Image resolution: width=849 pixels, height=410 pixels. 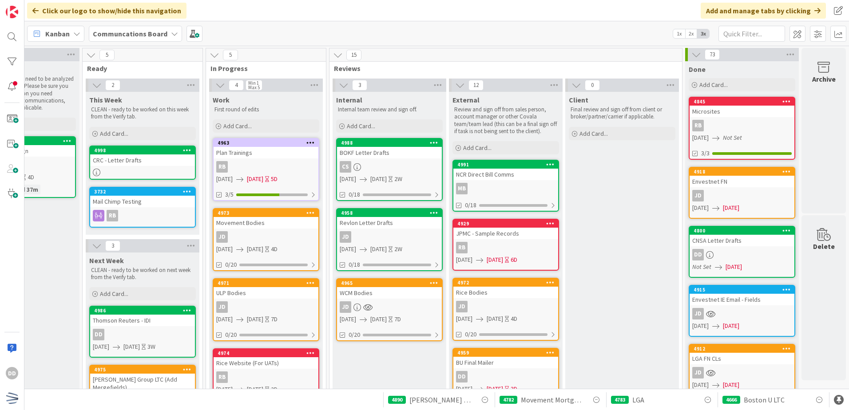 I want to click on div: 4912, so click(x=742, y=349).